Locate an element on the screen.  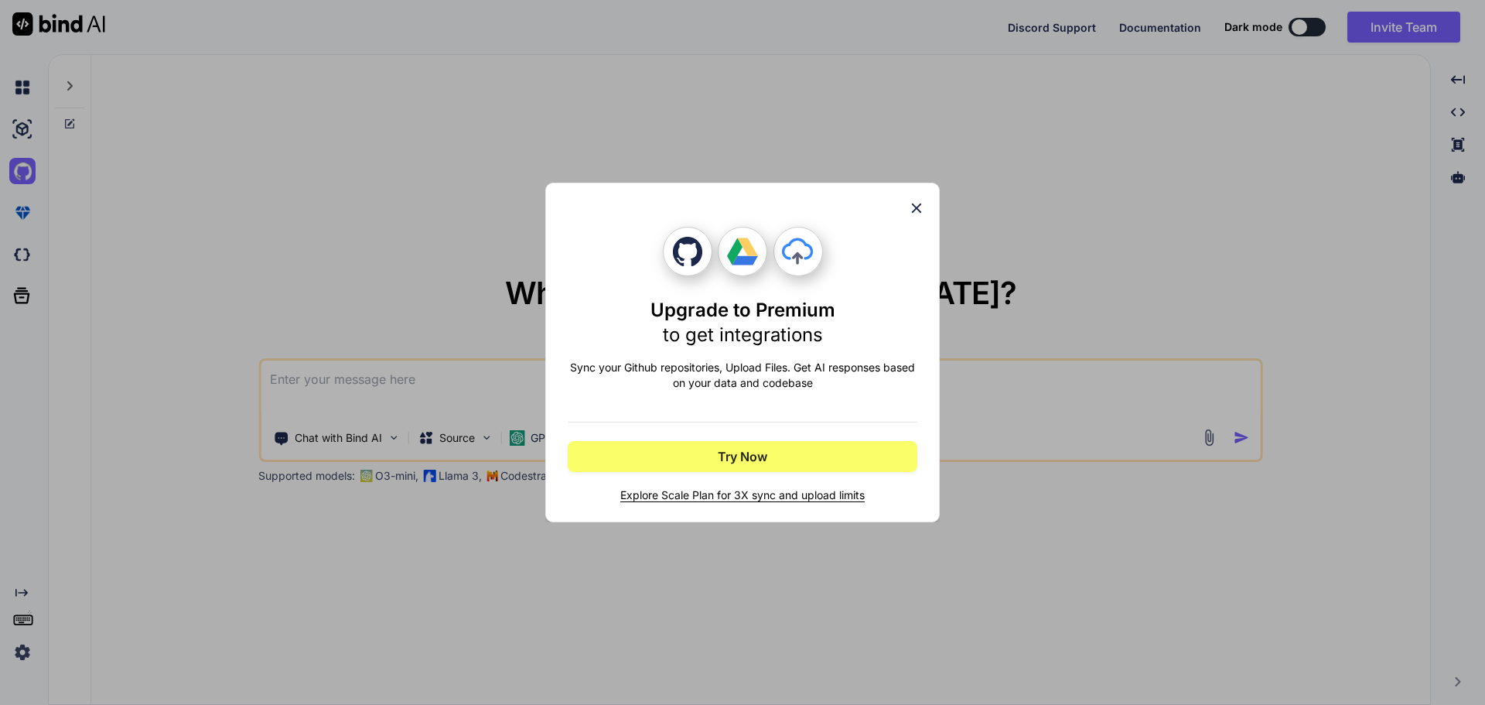
span: Try Now is located at coordinates (743, 456).